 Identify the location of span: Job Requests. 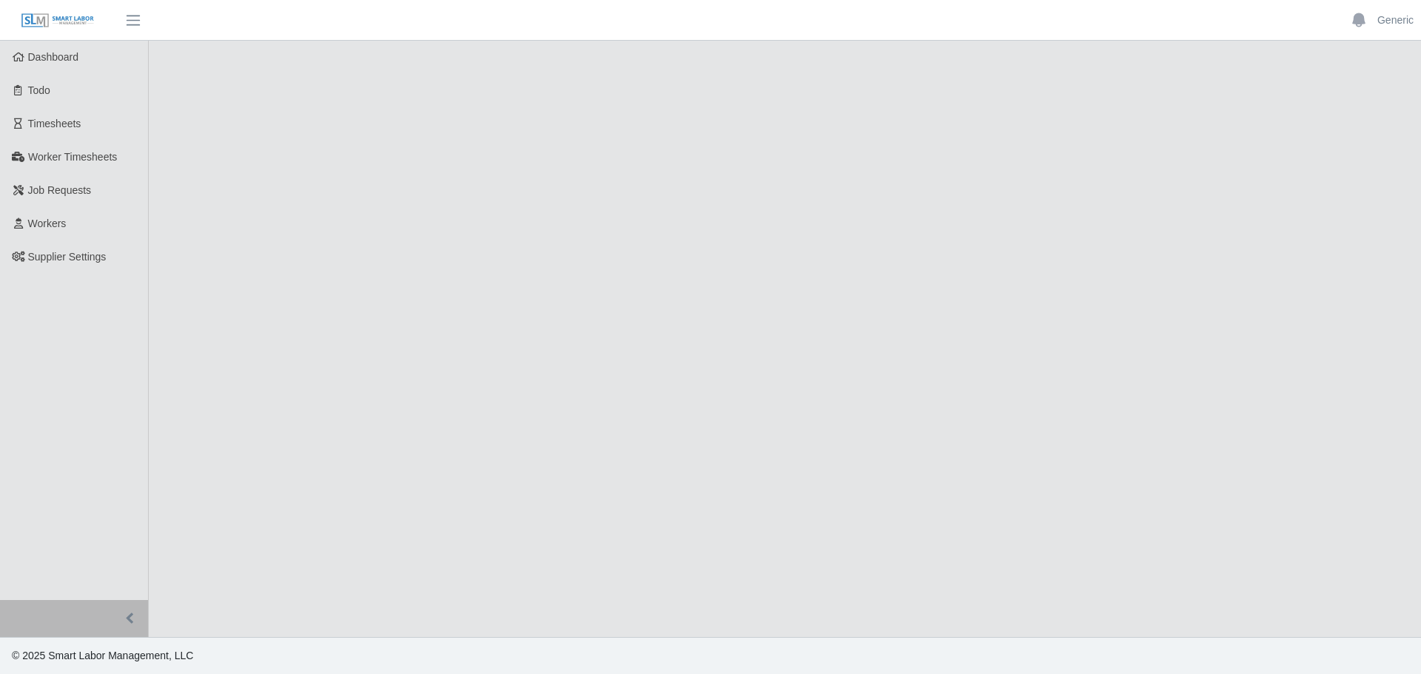
(60, 190).